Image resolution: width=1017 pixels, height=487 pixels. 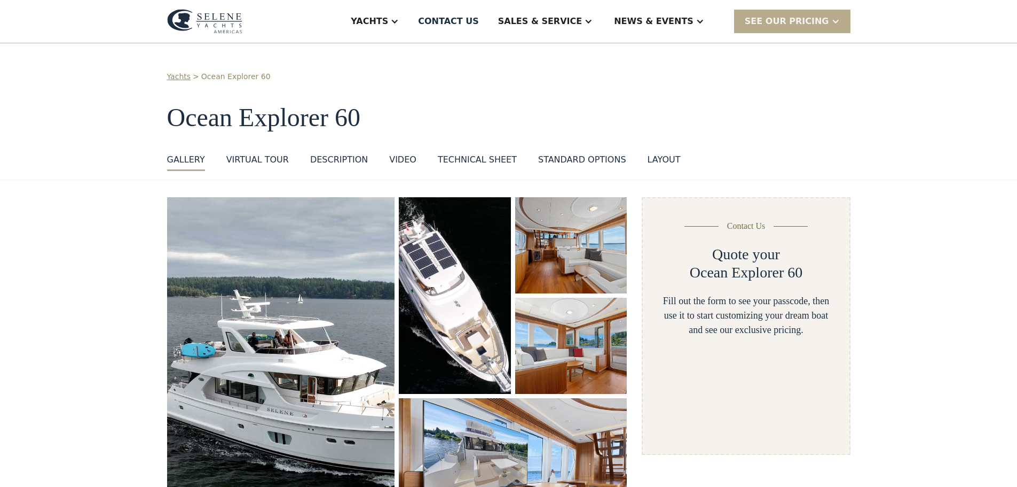 What do you see at coordinates (746, 272) in the screenshot?
I see `h2: Ocean Explorer 60` at bounding box center [746, 272].